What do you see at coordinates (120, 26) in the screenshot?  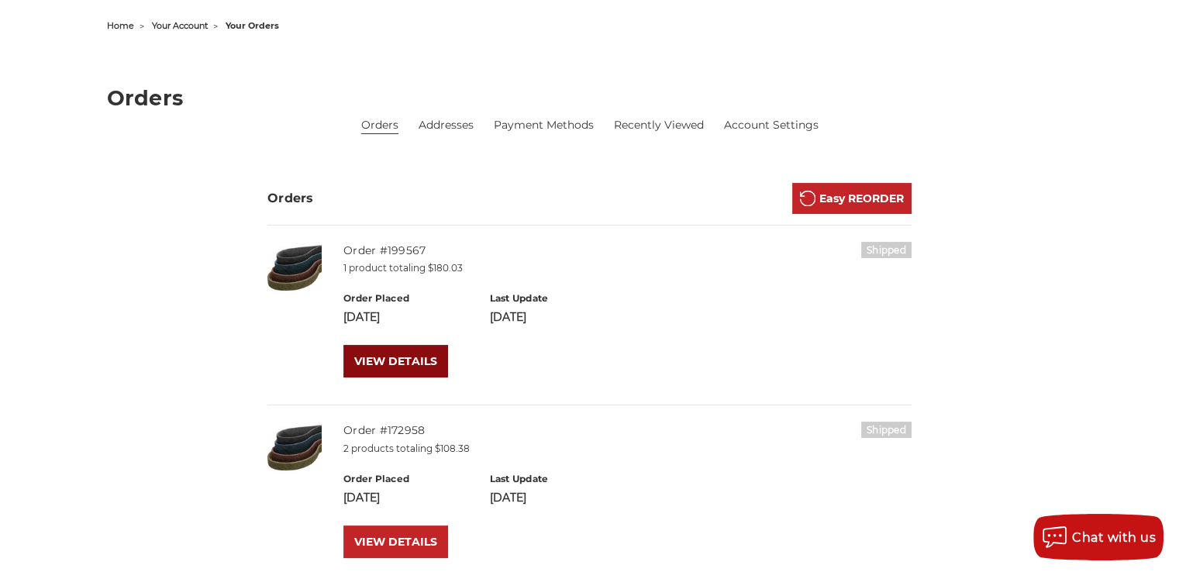 I see `a: home` at bounding box center [120, 26].